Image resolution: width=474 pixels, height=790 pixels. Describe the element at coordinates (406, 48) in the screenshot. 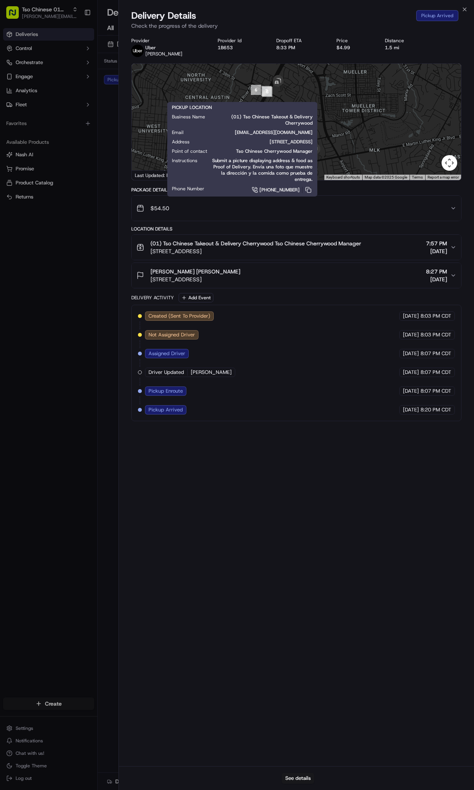

I see `div: 1.5 mi` at that location.